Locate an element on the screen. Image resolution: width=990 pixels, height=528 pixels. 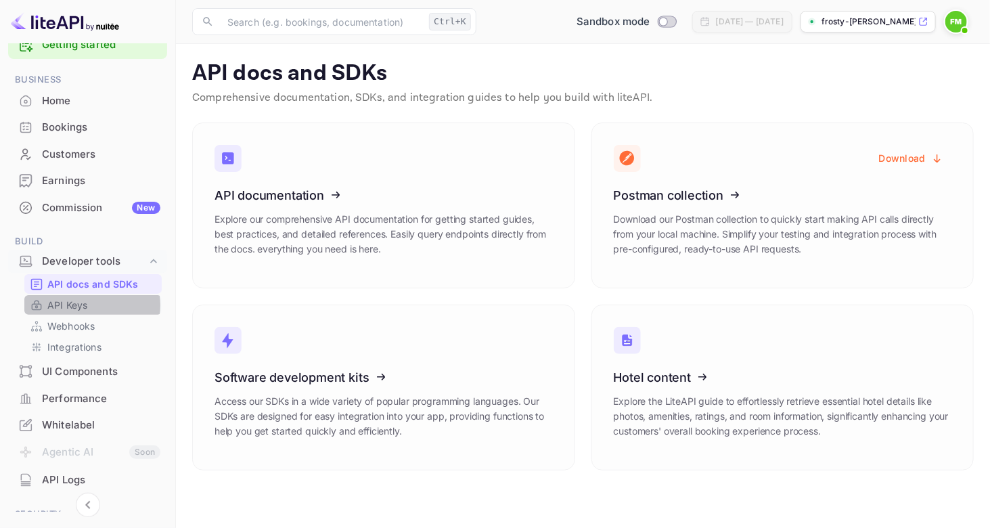
p: Access our SDKs in a wide variety of popular programming languages. Our SDKs are designed for eas... is located at coordinates (384, 416).